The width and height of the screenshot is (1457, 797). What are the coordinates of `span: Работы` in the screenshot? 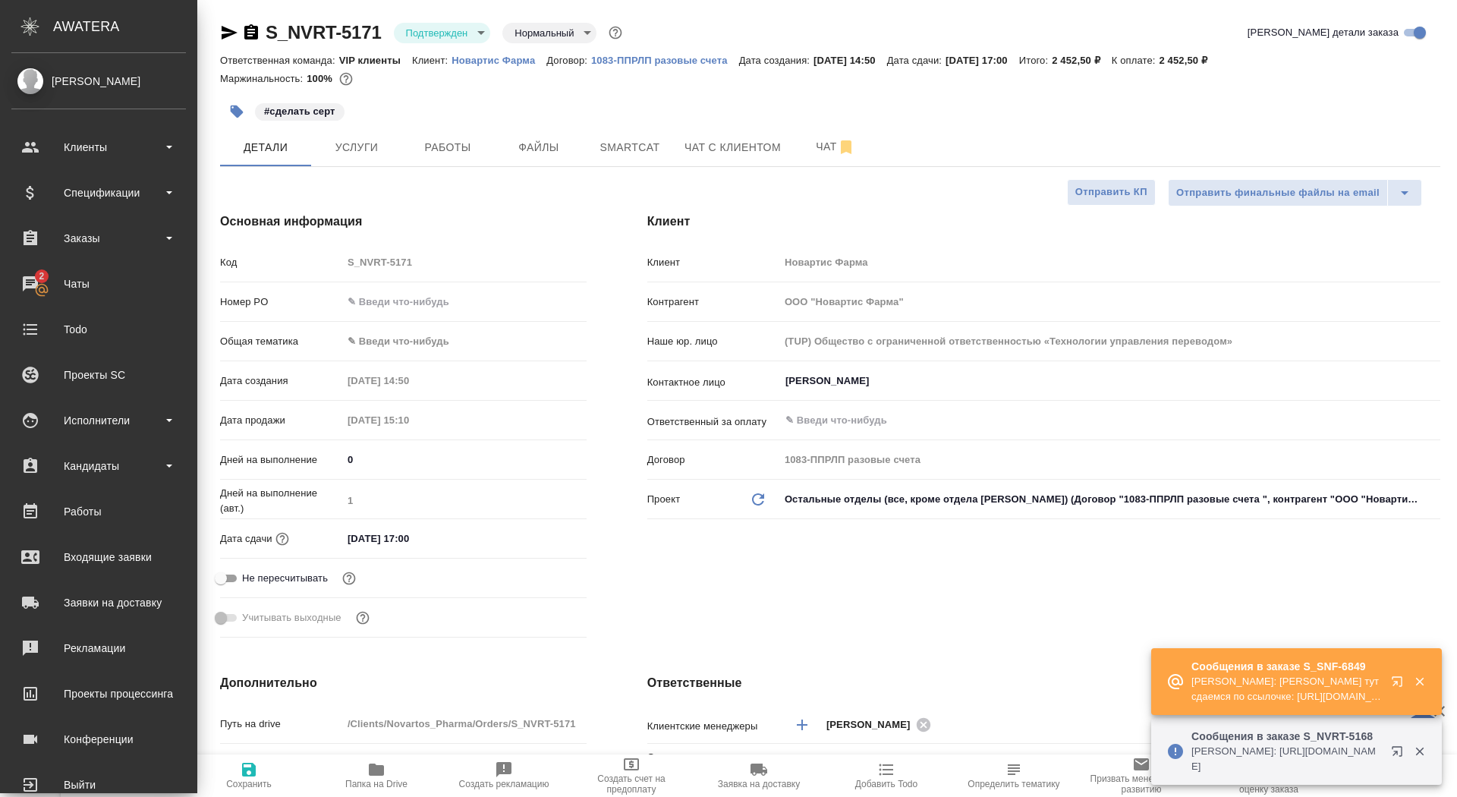 It's located at (448, 147).